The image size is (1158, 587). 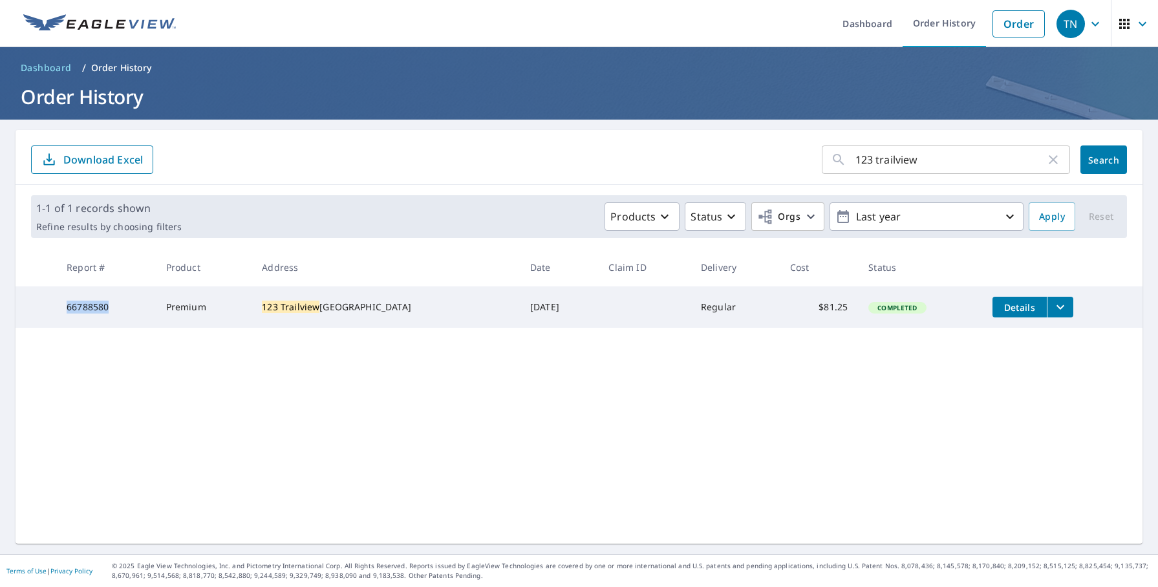 What do you see at coordinates (1060, 307) in the screenshot?
I see `button: filesDropdownBtn-66788580` at bounding box center [1060, 307].